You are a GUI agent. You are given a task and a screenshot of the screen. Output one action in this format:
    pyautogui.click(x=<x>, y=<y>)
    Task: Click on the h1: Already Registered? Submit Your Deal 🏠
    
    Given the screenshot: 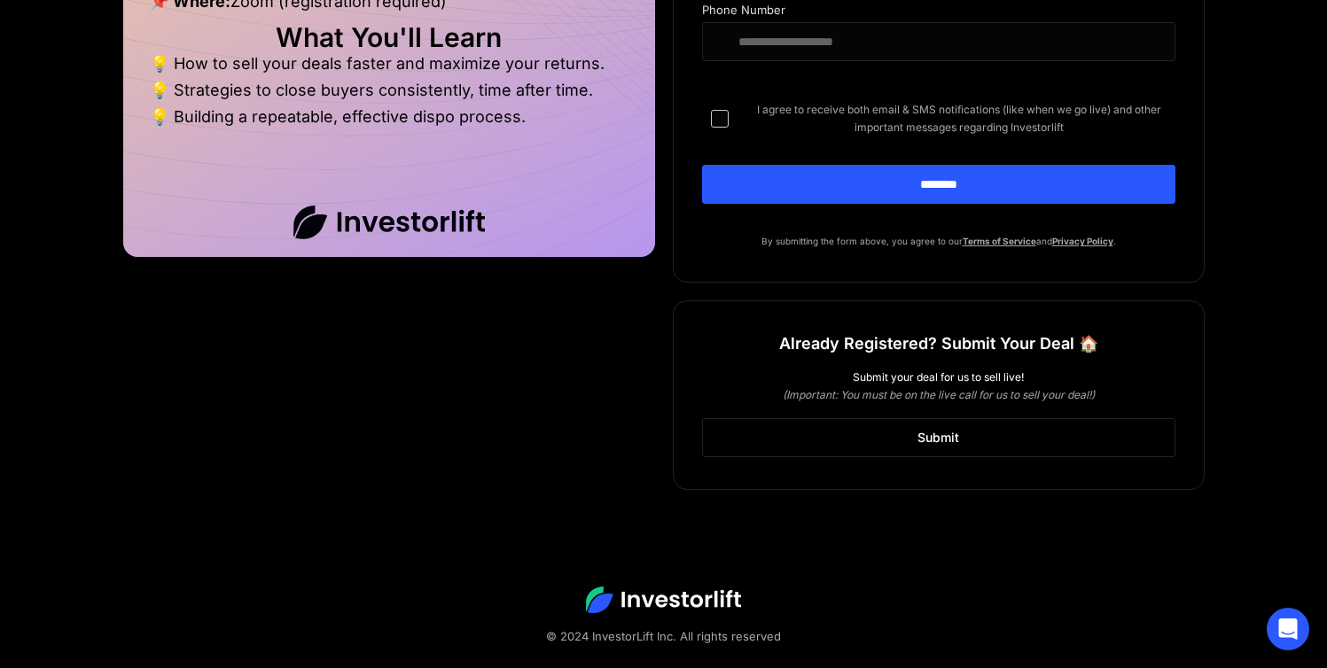 What is the action you would take?
    pyautogui.click(x=939, y=344)
    